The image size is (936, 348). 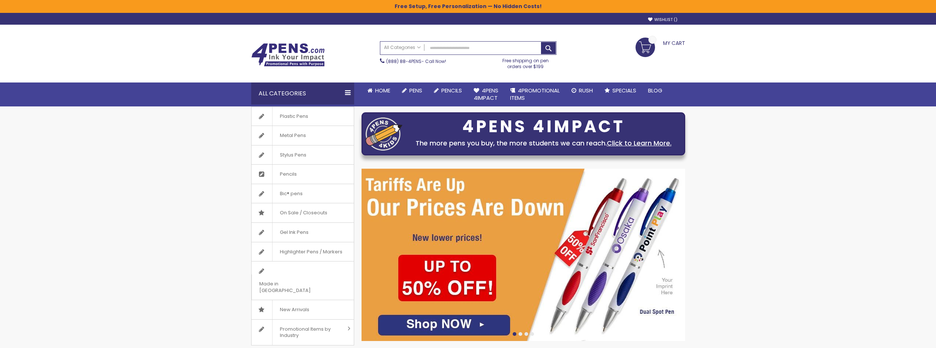 What do you see at coordinates (303, 332) in the screenshot?
I see `a: Promotional Items by Industry` at bounding box center [303, 332].